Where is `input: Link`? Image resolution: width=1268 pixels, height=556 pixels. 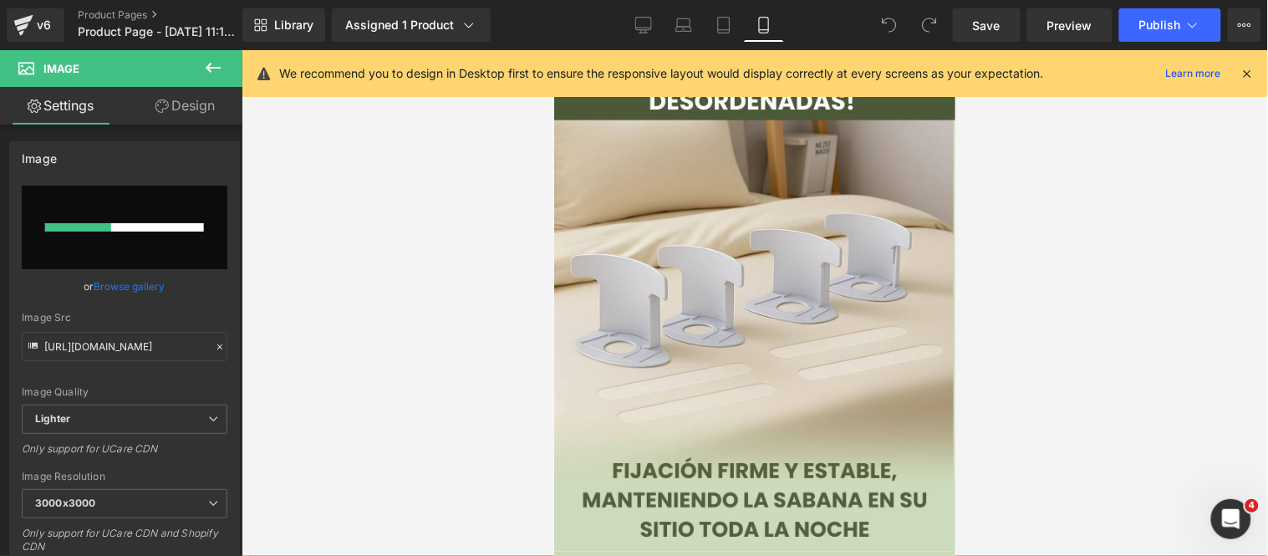 input: Link is located at coordinates (125, 346).